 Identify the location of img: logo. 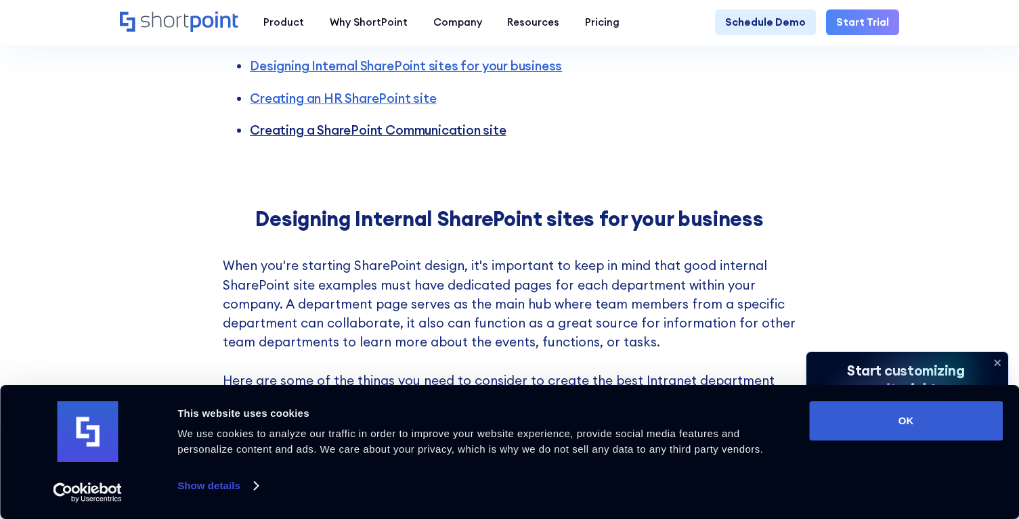
(87, 432).